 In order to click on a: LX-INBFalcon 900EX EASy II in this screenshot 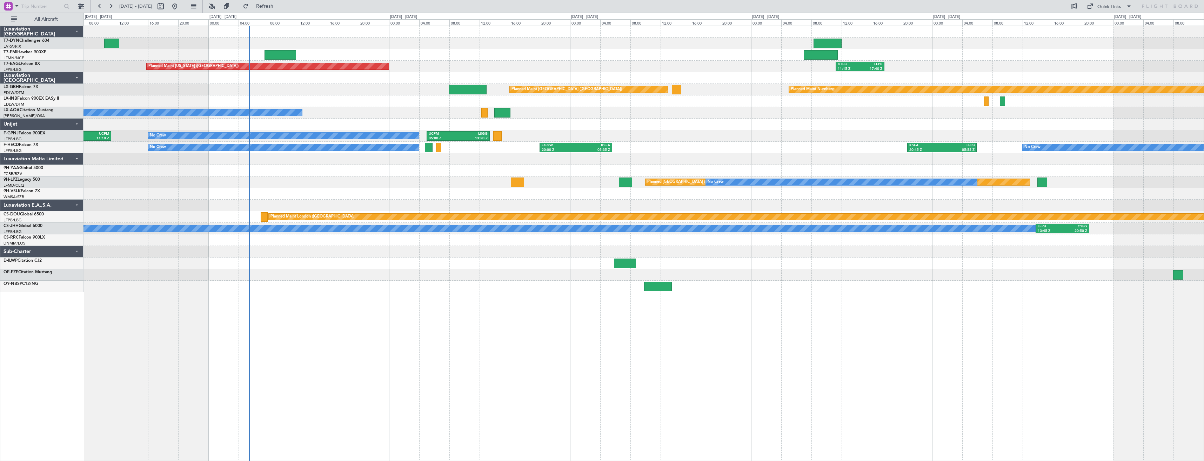, I will do `click(31, 99)`.